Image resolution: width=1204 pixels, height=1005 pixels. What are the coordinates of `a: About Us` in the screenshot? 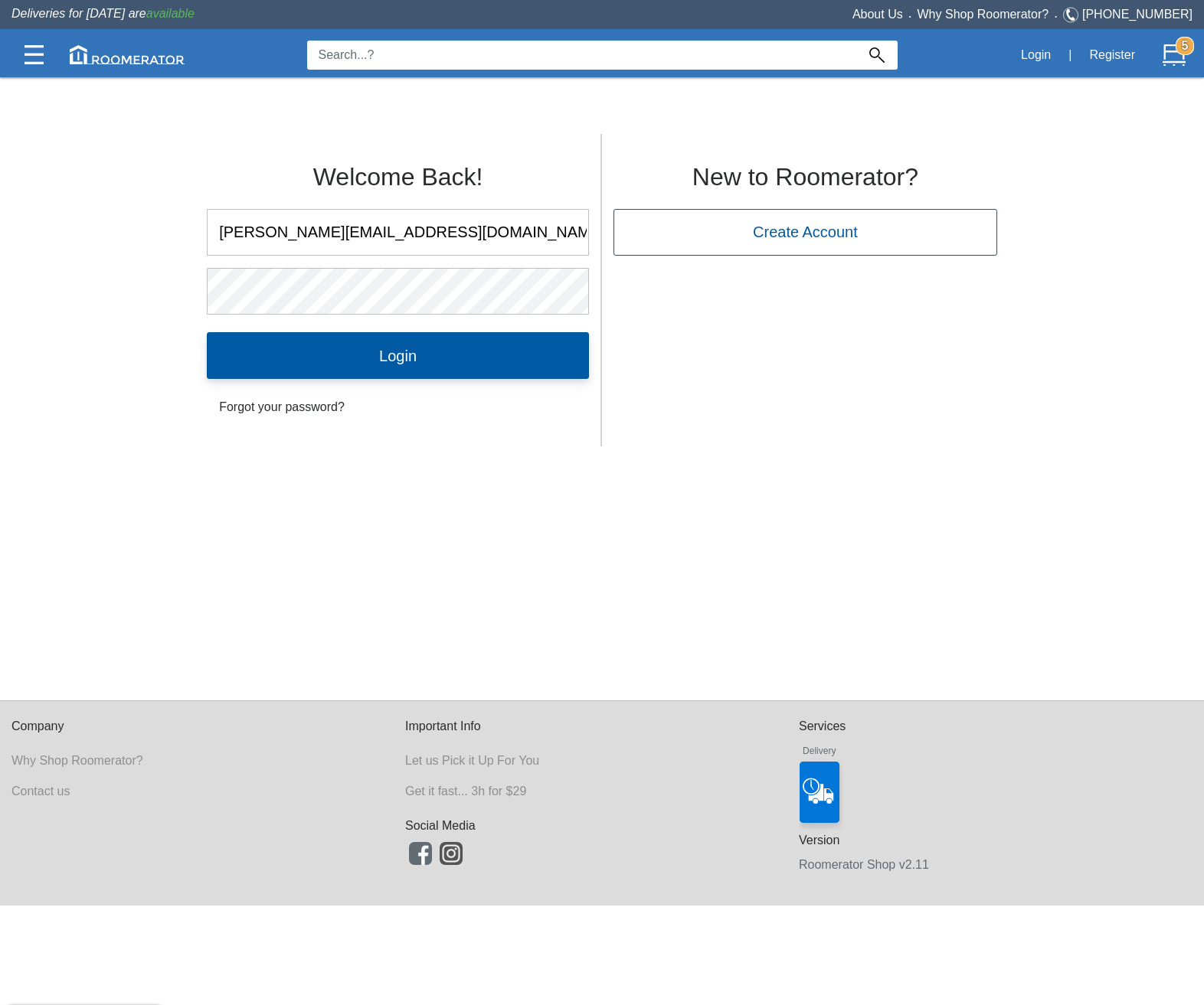 It's located at (878, 13).